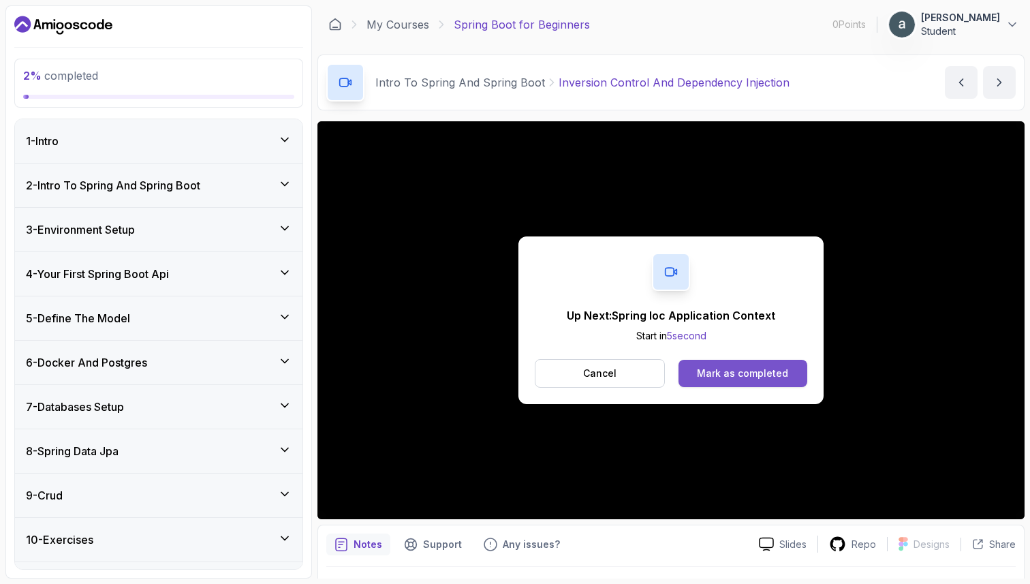 The image size is (1030, 584). Describe the element at coordinates (852, 544) in the screenshot. I see `a: Repo` at that location.